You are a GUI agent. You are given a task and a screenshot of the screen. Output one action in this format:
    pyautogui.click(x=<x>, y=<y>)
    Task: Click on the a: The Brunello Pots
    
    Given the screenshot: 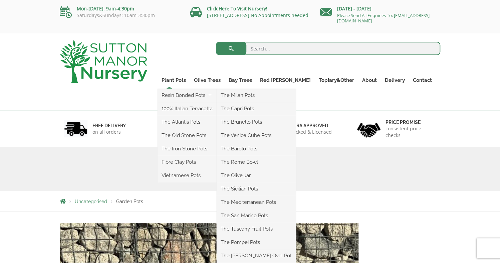 What is the action you would take?
    pyautogui.click(x=256, y=122)
    